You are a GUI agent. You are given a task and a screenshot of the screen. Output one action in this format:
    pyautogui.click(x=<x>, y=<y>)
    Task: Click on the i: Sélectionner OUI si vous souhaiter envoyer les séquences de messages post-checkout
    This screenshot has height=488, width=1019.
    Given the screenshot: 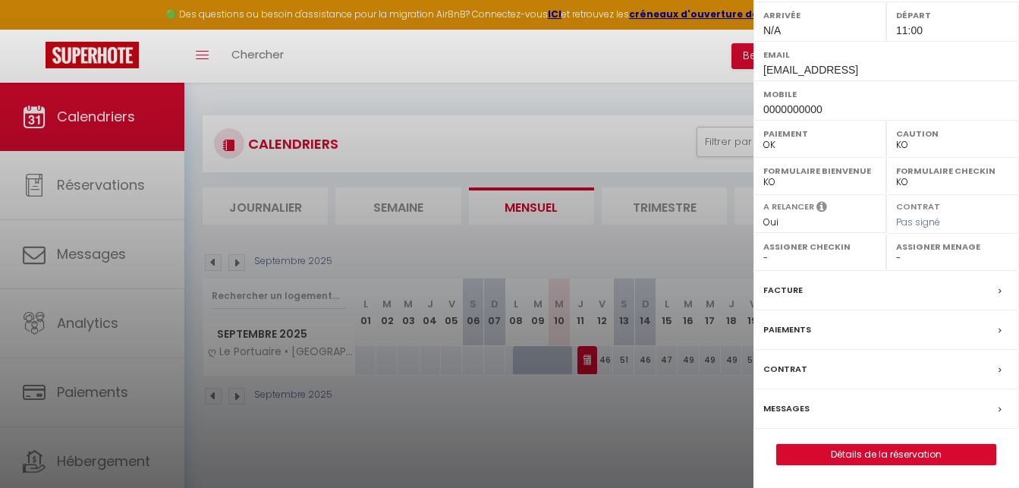 What is the action you would take?
    pyautogui.click(x=822, y=209)
    